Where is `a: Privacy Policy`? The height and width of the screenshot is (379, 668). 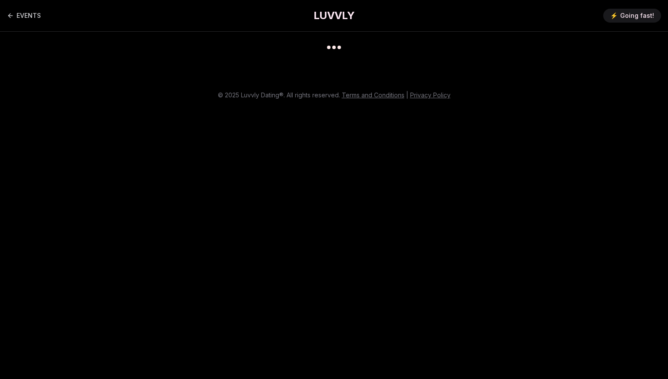
a: Privacy Policy is located at coordinates (430, 95).